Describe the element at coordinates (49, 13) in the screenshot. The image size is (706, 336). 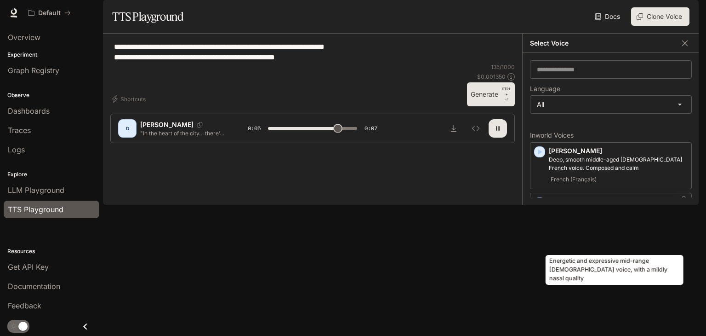
I see `button: All workspaces` at that location.